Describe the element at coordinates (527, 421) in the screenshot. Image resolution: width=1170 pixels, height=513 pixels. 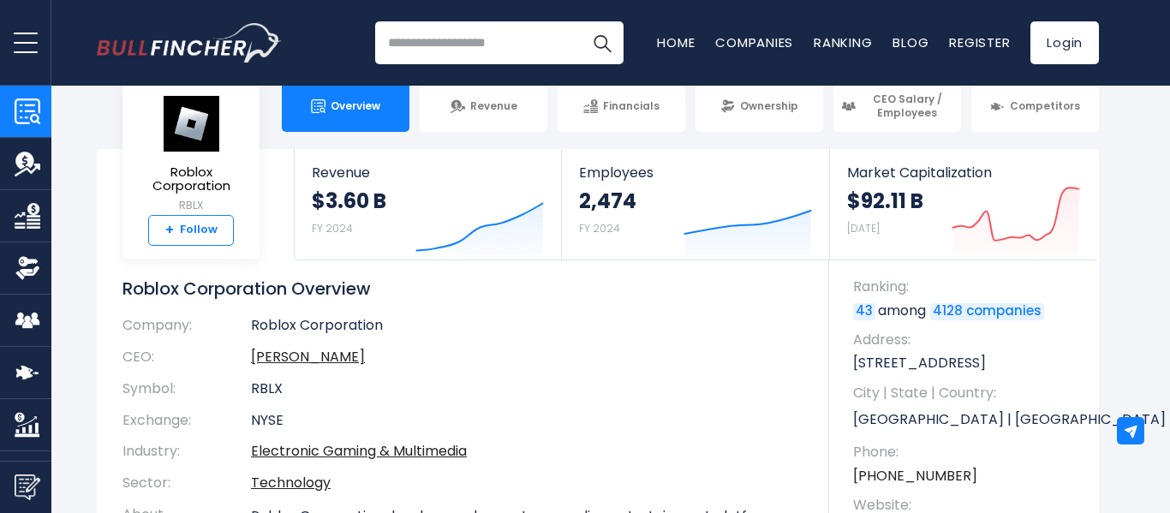
I see `td: NYSE` at that location.